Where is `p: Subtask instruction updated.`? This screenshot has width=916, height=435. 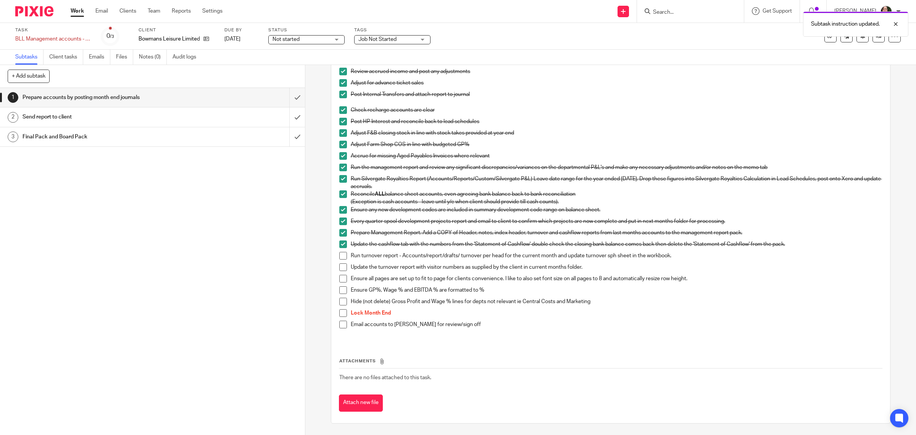
p: Subtask instruction updated. is located at coordinates (846, 24).